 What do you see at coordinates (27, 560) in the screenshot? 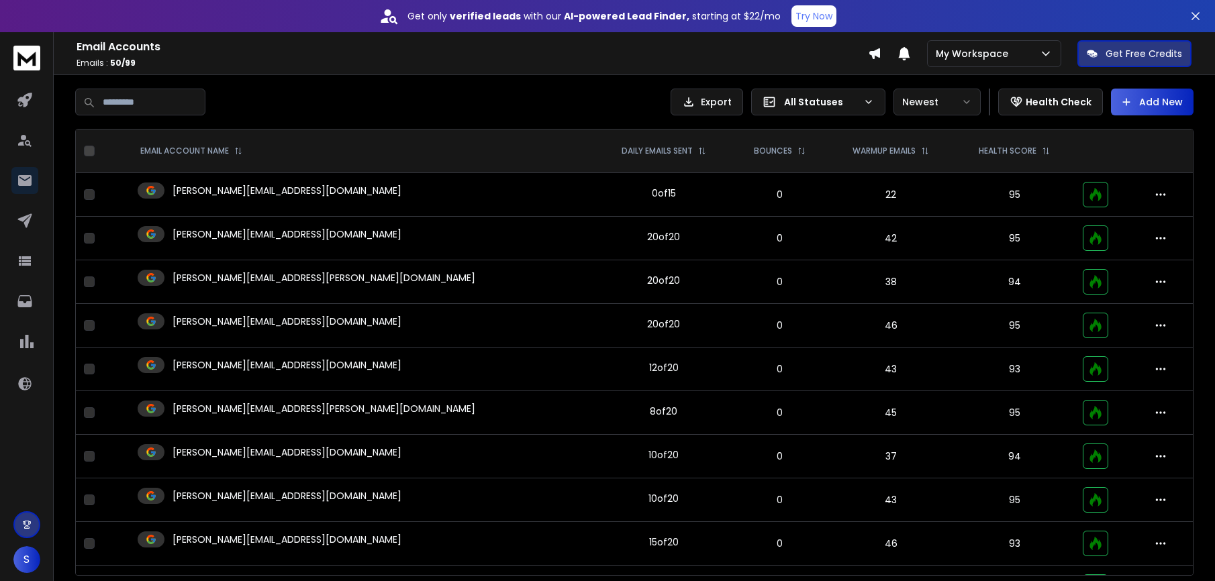
I see `span: S` at bounding box center [27, 560].